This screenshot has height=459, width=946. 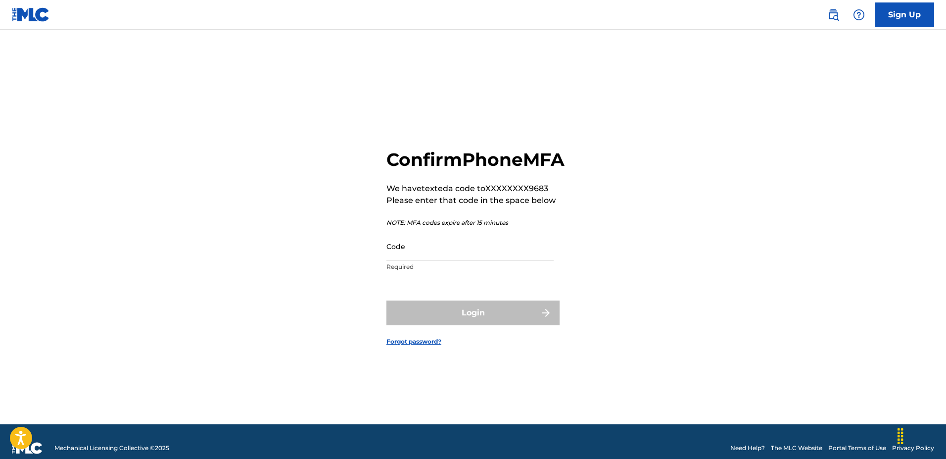 What do you see at coordinates (859, 15) in the screenshot?
I see `img: help` at bounding box center [859, 15].